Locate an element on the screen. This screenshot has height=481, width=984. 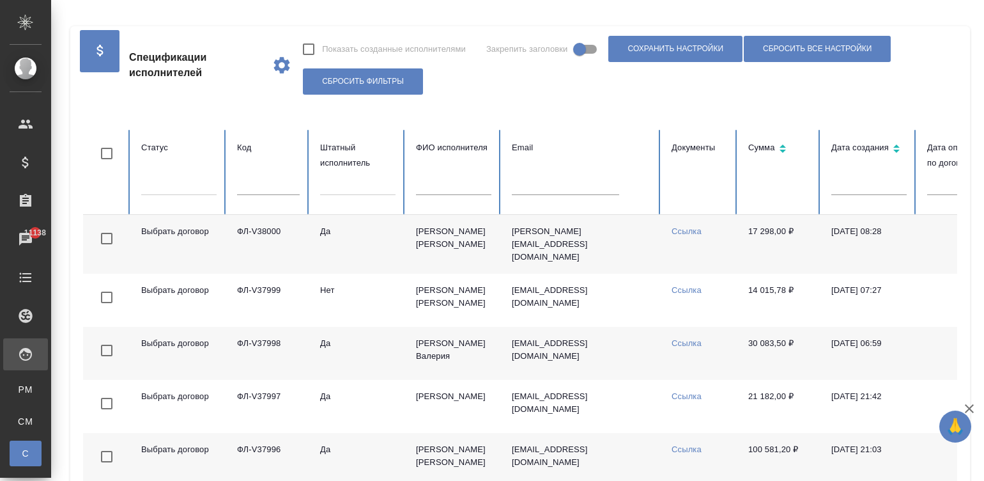
td: ФЛ-V37998 is located at coordinates (268, 353).